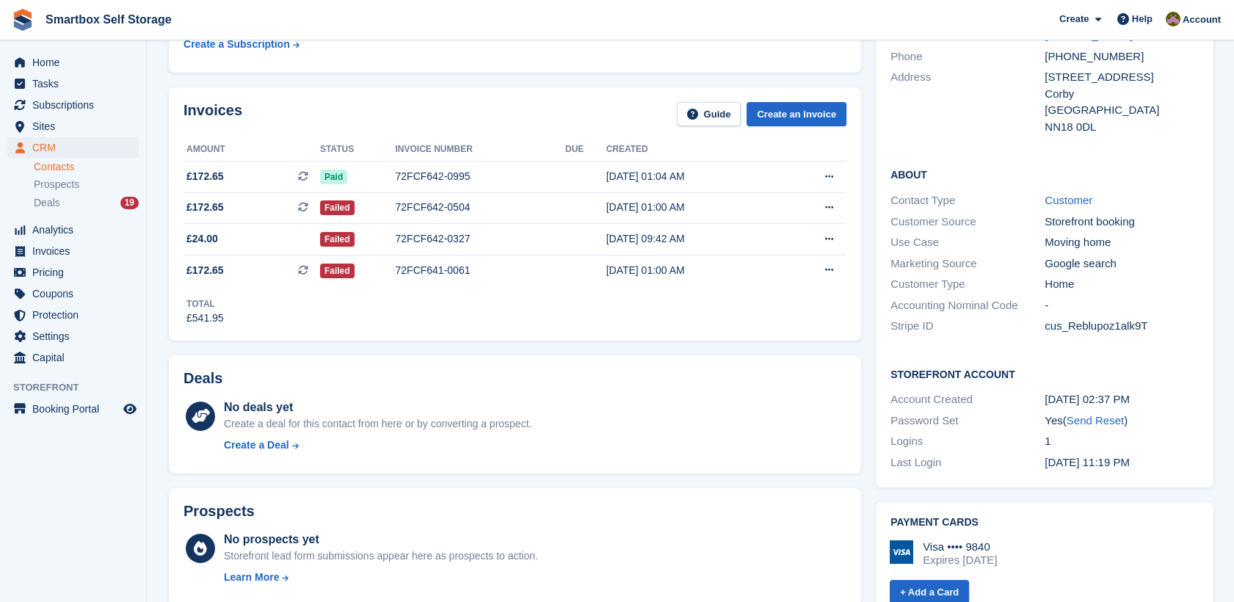 Image resolution: width=1234 pixels, height=602 pixels. What do you see at coordinates (76, 62) in the screenshot?
I see `span: Home` at bounding box center [76, 62].